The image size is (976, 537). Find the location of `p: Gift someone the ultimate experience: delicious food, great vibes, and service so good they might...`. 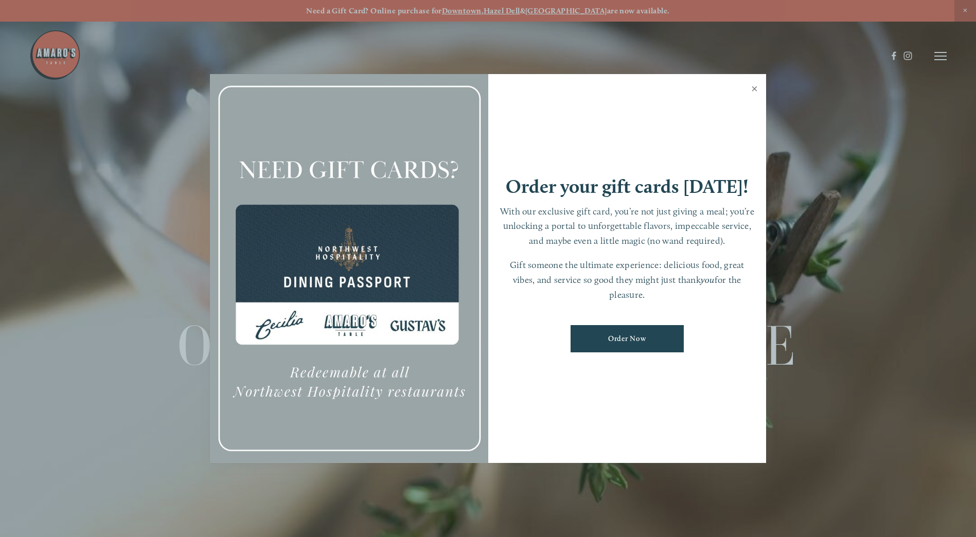

p: Gift someone the ultimate experience: delicious food, great vibes, and service so good they might... is located at coordinates (627, 280).